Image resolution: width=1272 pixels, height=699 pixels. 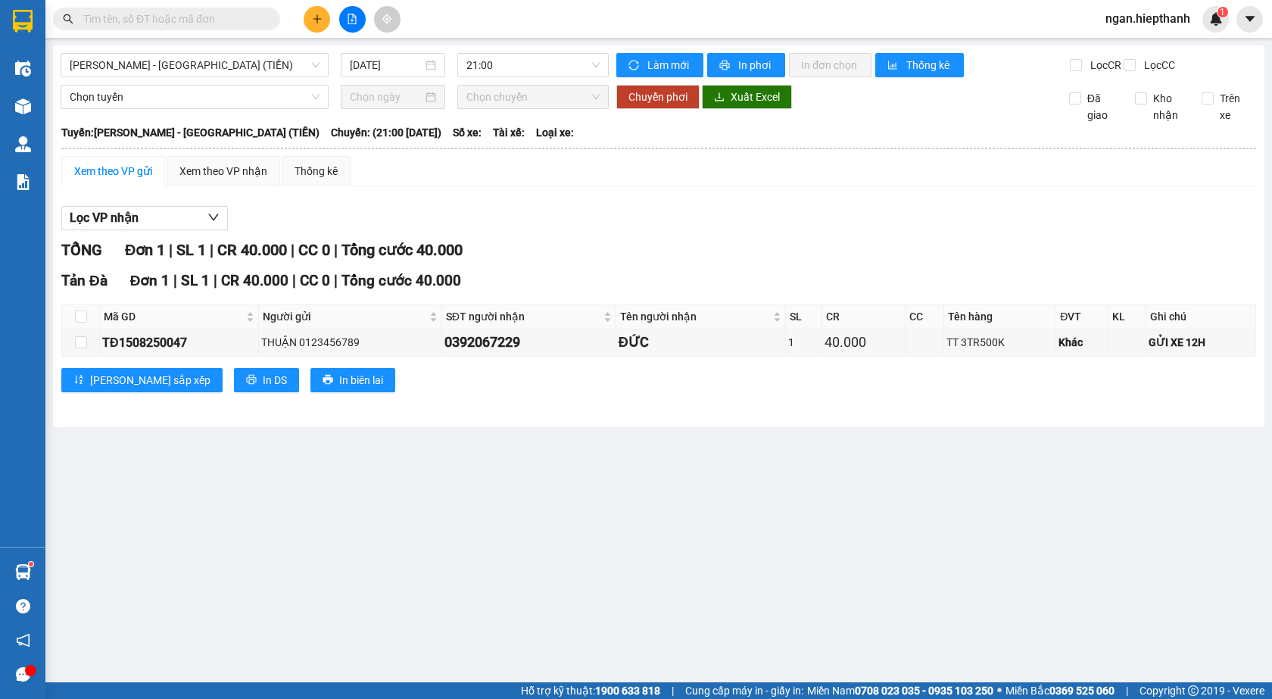 What do you see at coordinates (195, 97) in the screenshot?
I see `span: Chọn tuyến` at bounding box center [195, 97].